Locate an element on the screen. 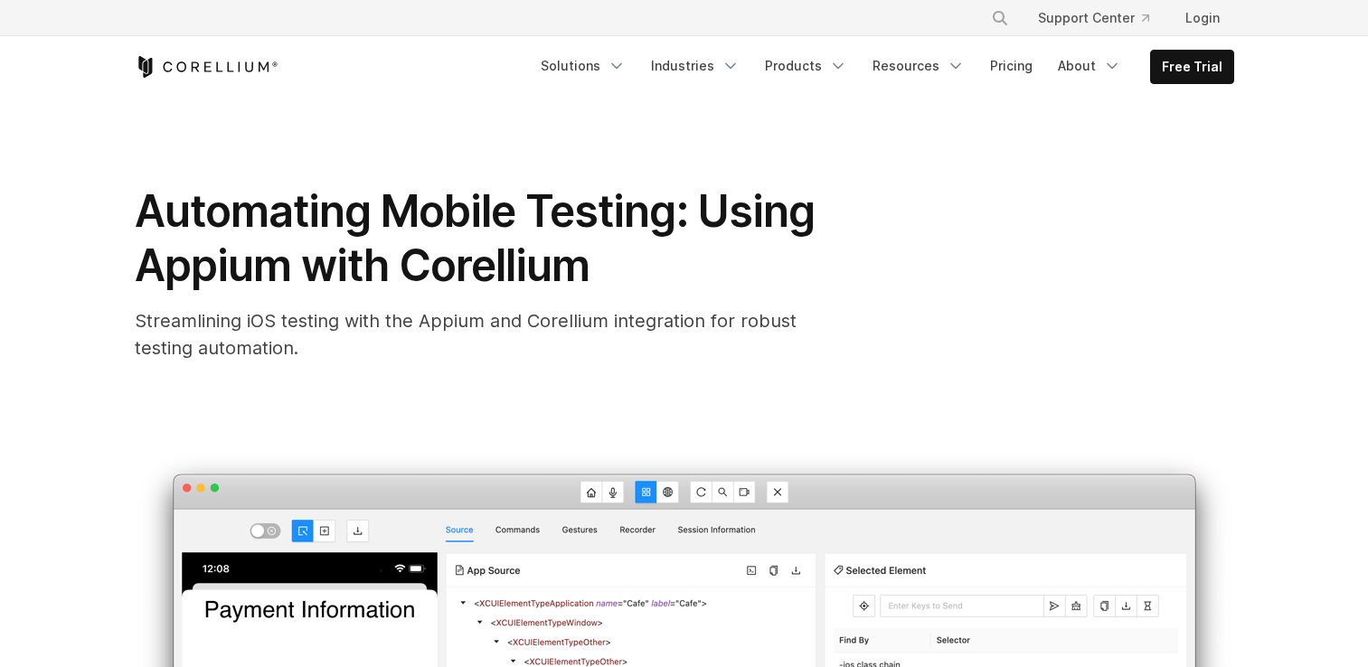  a: Corellium Home is located at coordinates (206, 67).